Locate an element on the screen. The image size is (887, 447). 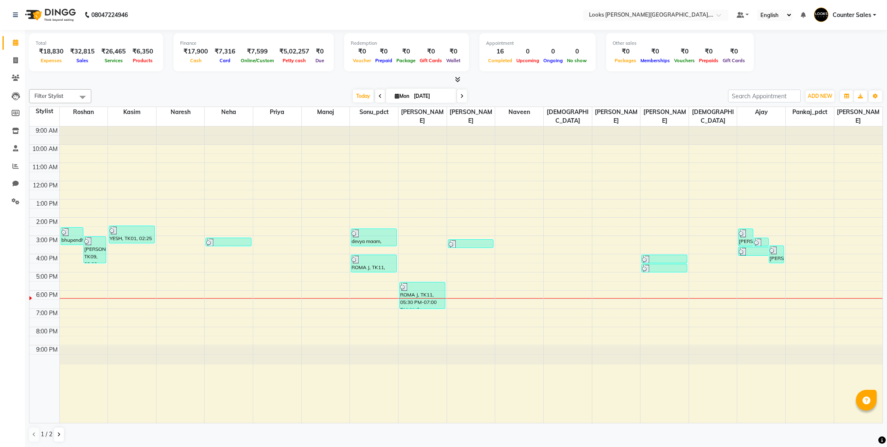
span: Services is located at coordinates (114, 61).